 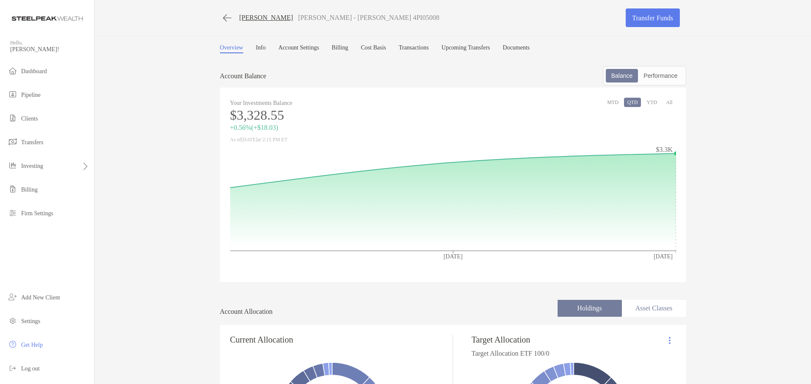 I want to click on img: settings icon, so click(x=13, y=321).